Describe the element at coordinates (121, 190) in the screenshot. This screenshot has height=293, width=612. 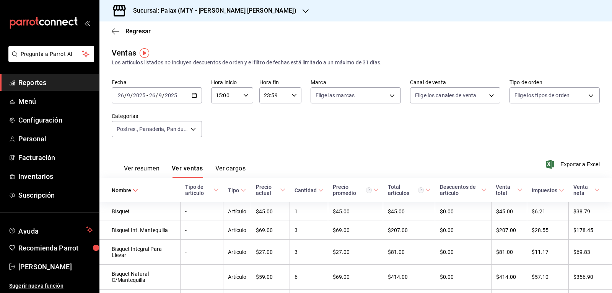
I see `div: Nombre` at that location.